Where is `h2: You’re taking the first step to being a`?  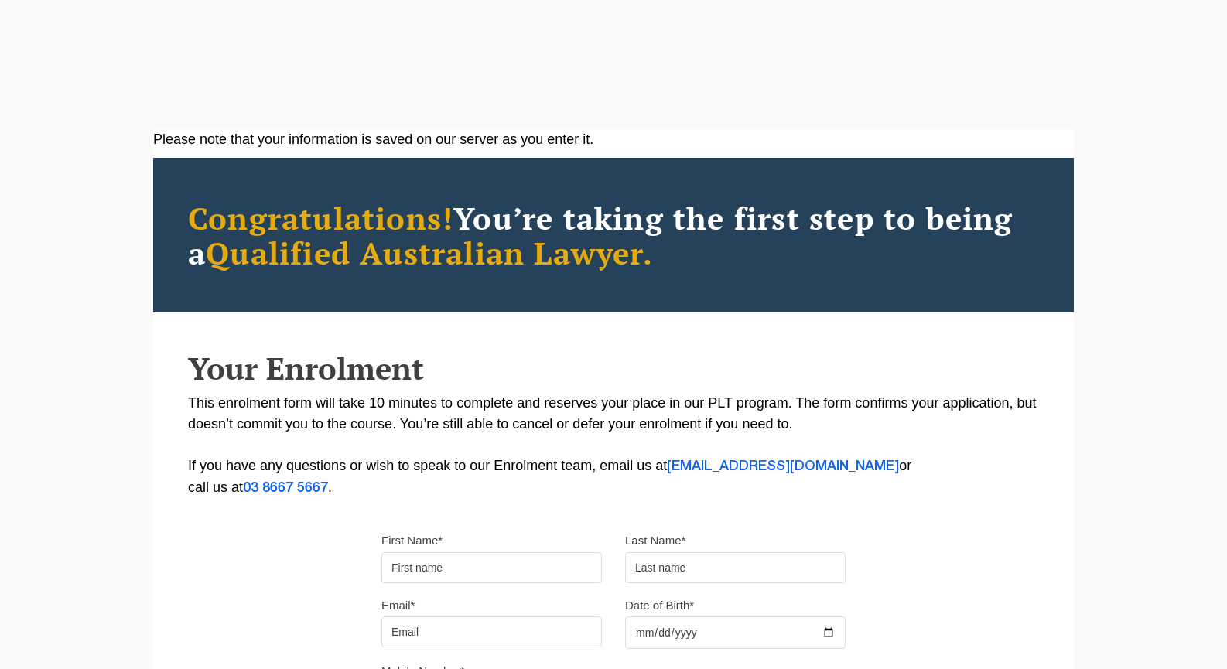 h2: You’re taking the first step to being a is located at coordinates (613, 235).